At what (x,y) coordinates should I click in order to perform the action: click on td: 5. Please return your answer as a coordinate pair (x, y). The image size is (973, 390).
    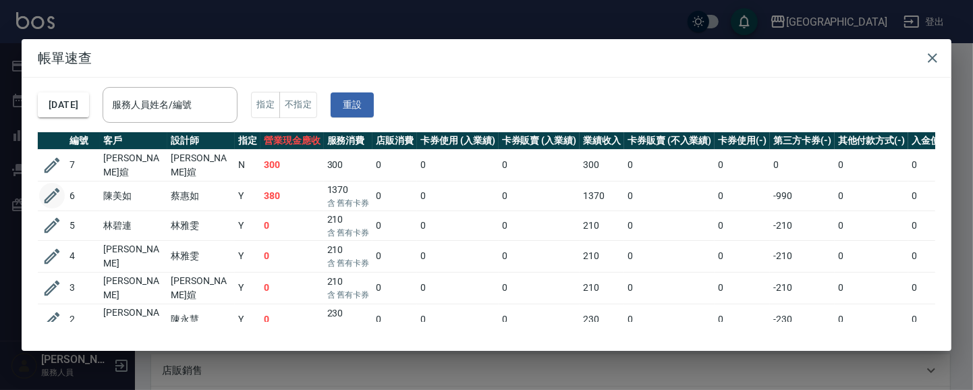
    Looking at the image, I should click on (83, 225).